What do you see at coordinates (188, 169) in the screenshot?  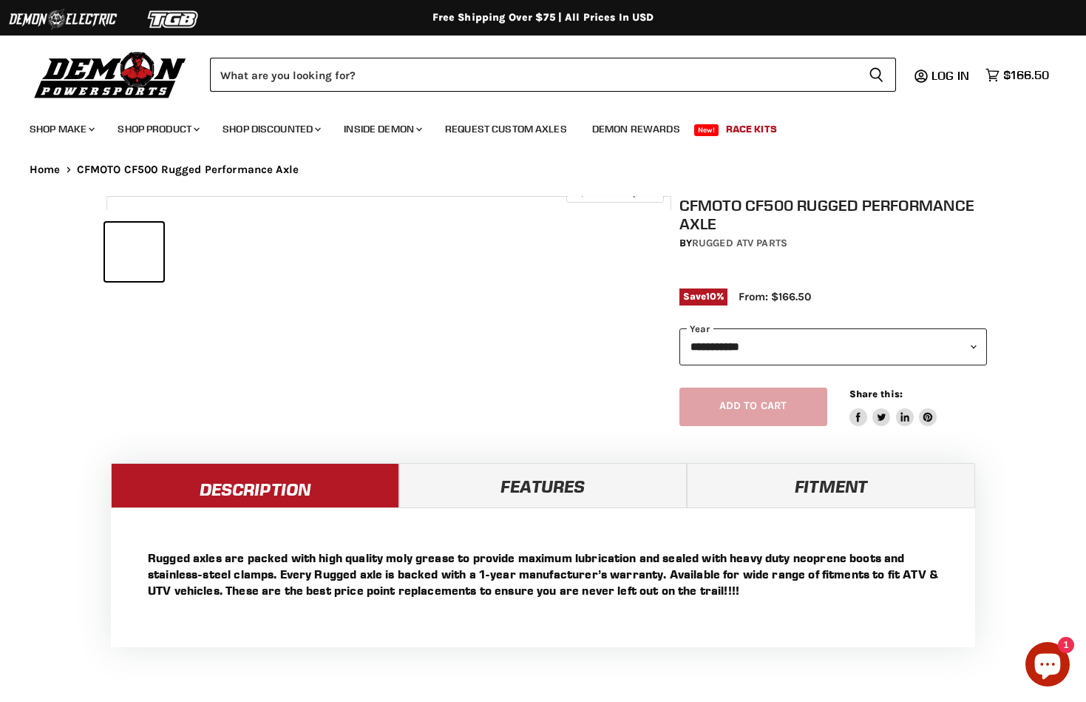 I see `span: CFMOTO CF500 Rugged Performance Axle` at bounding box center [188, 169].